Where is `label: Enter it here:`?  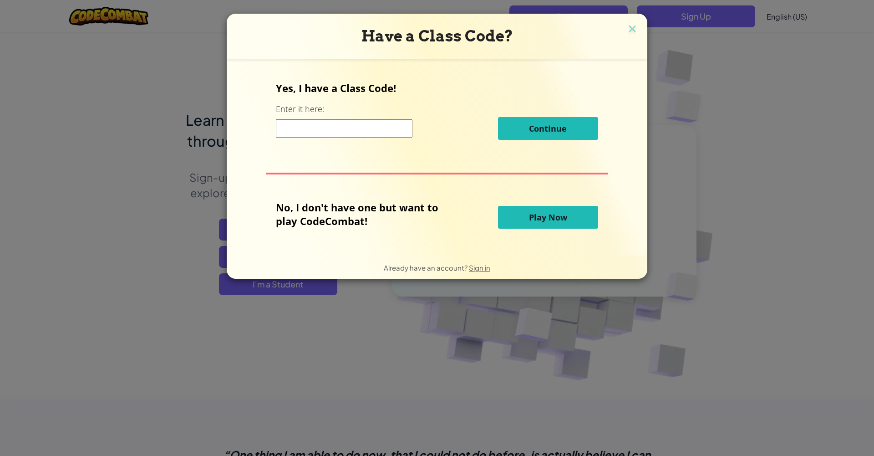 label: Enter it here: is located at coordinates (300, 109).